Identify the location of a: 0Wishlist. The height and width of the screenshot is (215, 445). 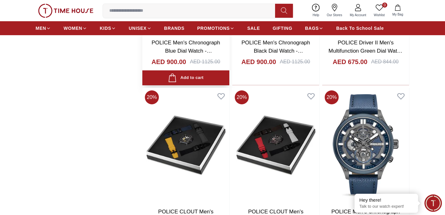
(379, 10).